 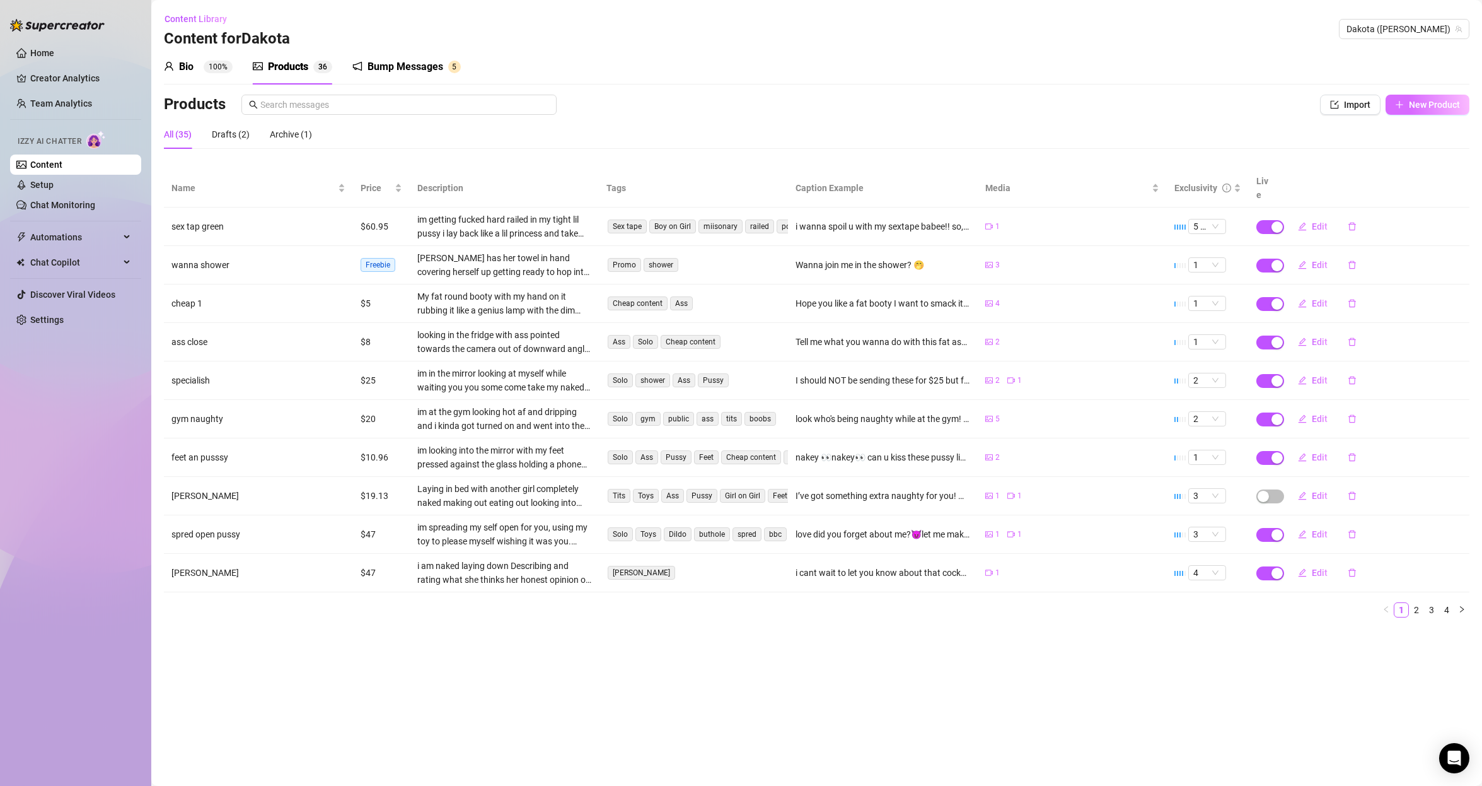 What do you see at coordinates (883, 342) in the screenshot?
I see `div: Tell me what you wanna do with this fat ass 🤭🤭` at bounding box center [883, 342].